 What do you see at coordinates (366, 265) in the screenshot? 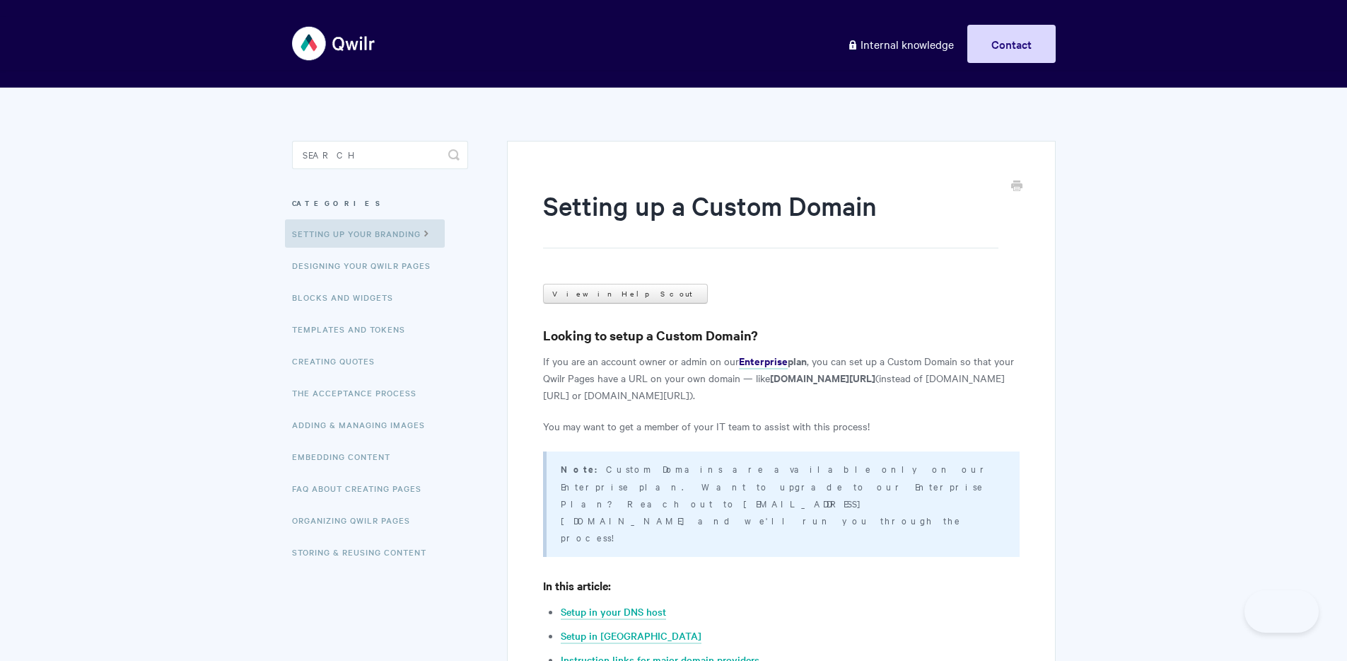
I see `a: Designing Your Qwilr Pages` at bounding box center [366, 265].